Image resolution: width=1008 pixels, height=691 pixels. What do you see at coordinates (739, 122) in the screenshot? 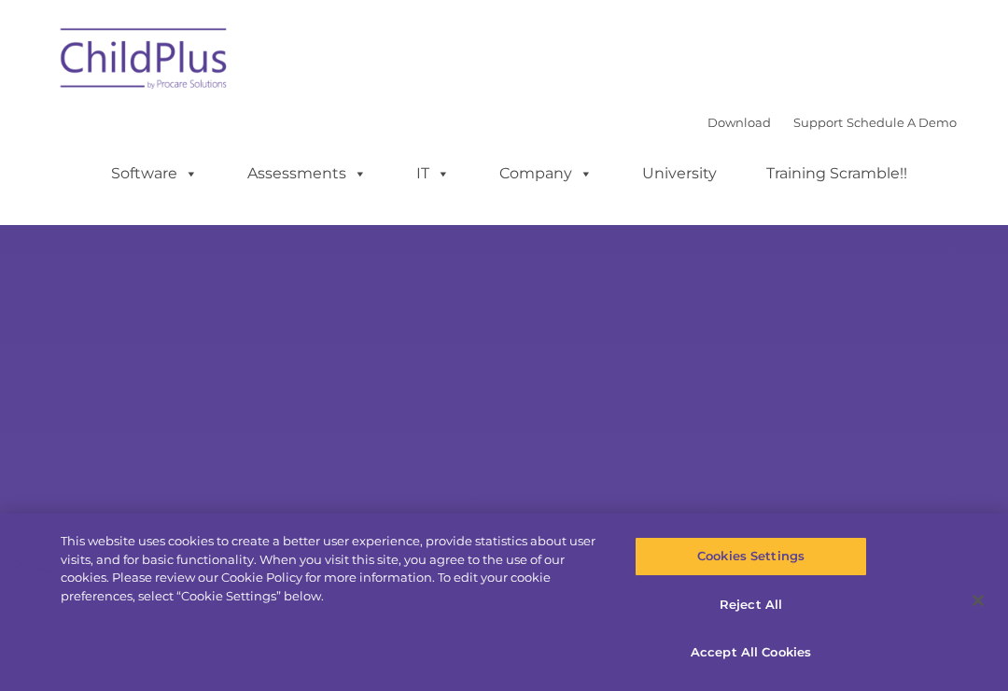
I see `a: Download` at bounding box center [739, 122].